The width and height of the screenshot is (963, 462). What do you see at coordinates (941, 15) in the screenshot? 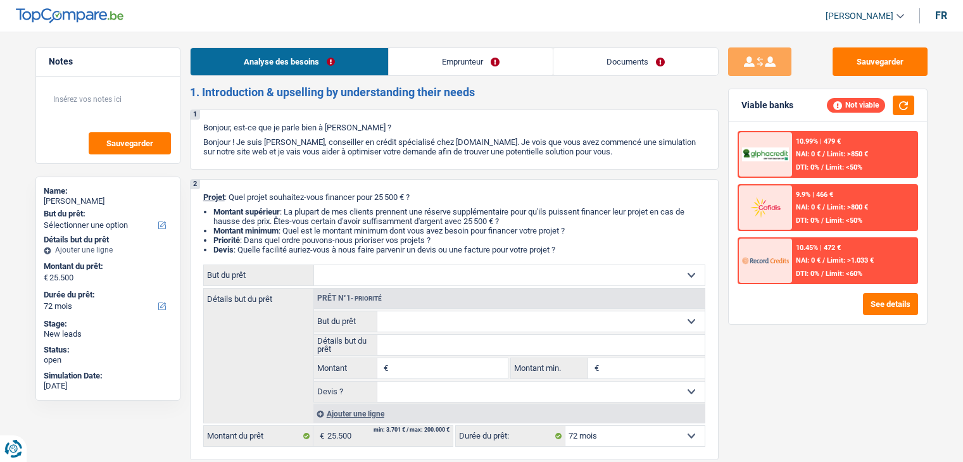
I see `div: fr` at bounding box center [941, 15].